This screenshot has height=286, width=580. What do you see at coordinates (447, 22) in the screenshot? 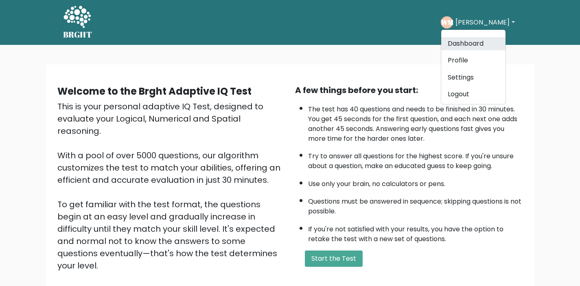
I see `text: WM` at bounding box center [447, 22].